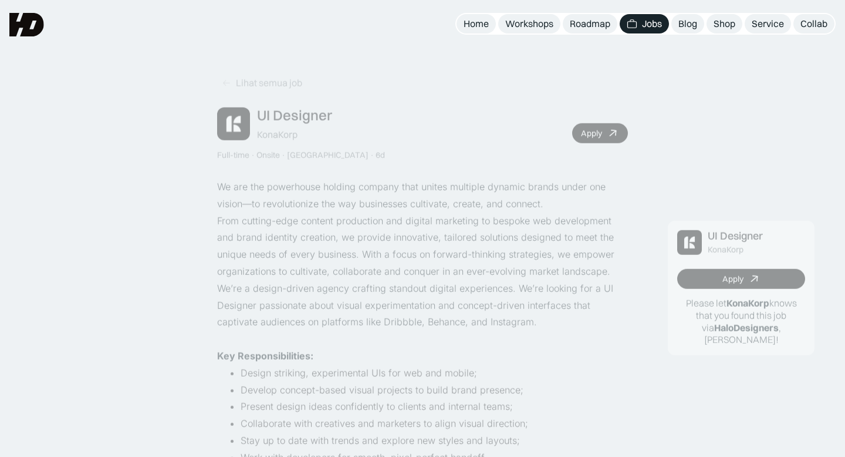 The height and width of the screenshot is (457, 845). I want to click on div: Full-time, so click(233, 154).